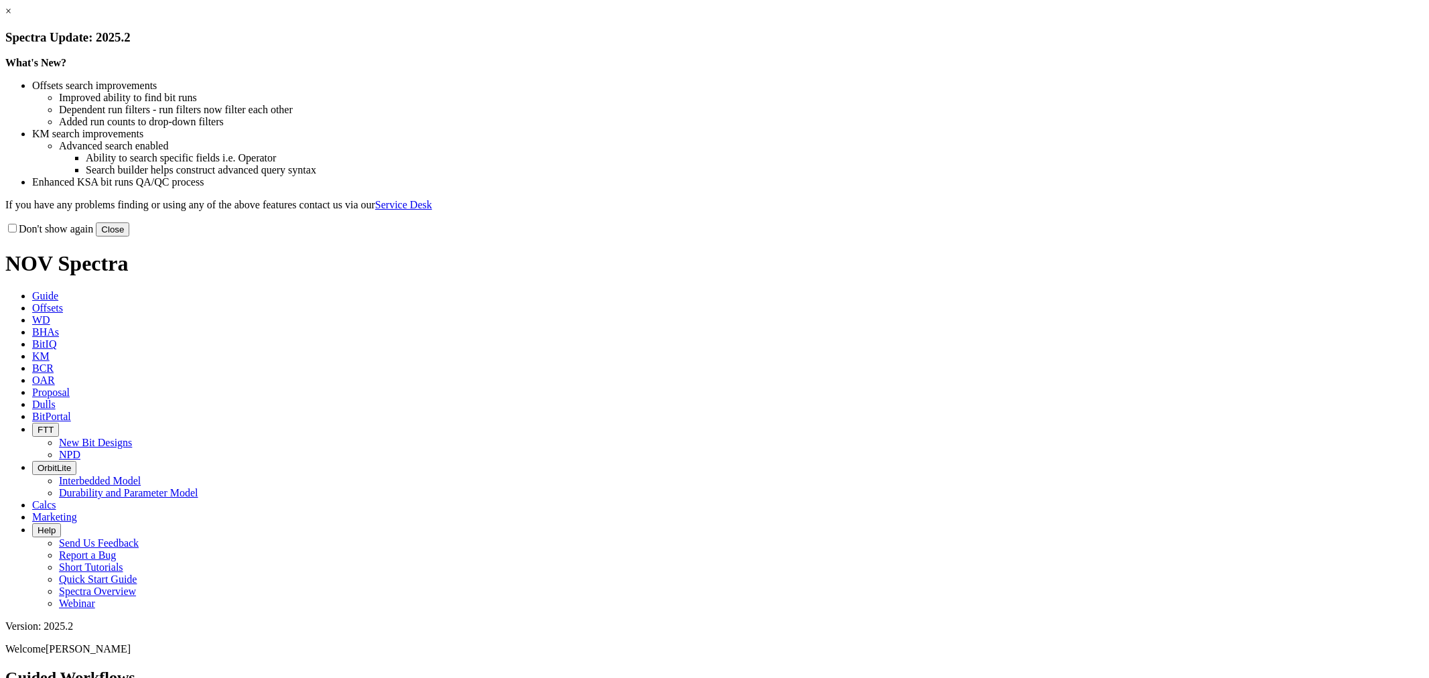  Describe the element at coordinates (35, 62) in the screenshot. I see `strong: What's New?` at that location.